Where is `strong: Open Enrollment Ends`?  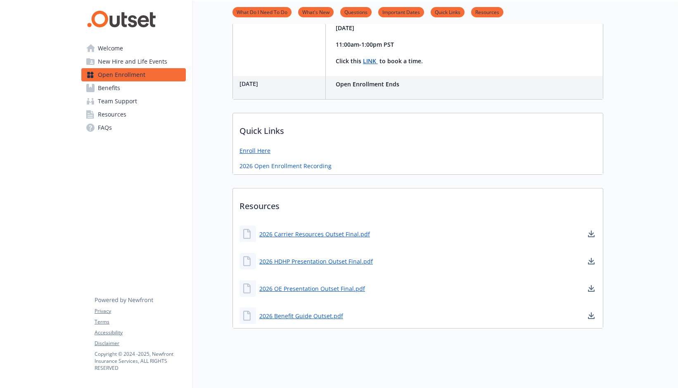 strong: Open Enrollment Ends is located at coordinates (368, 84).